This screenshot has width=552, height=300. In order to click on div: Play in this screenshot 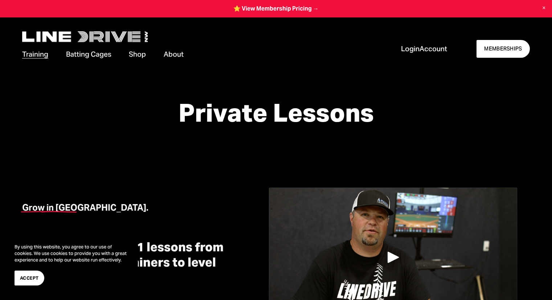, I will do `click(394, 257)`.